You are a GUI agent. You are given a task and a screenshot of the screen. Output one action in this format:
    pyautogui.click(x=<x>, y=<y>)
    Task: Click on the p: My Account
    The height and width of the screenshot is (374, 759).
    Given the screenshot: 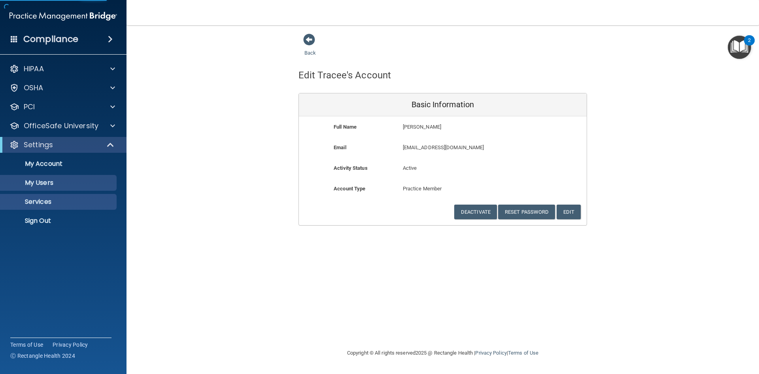 What is the action you would take?
    pyautogui.click(x=59, y=164)
    